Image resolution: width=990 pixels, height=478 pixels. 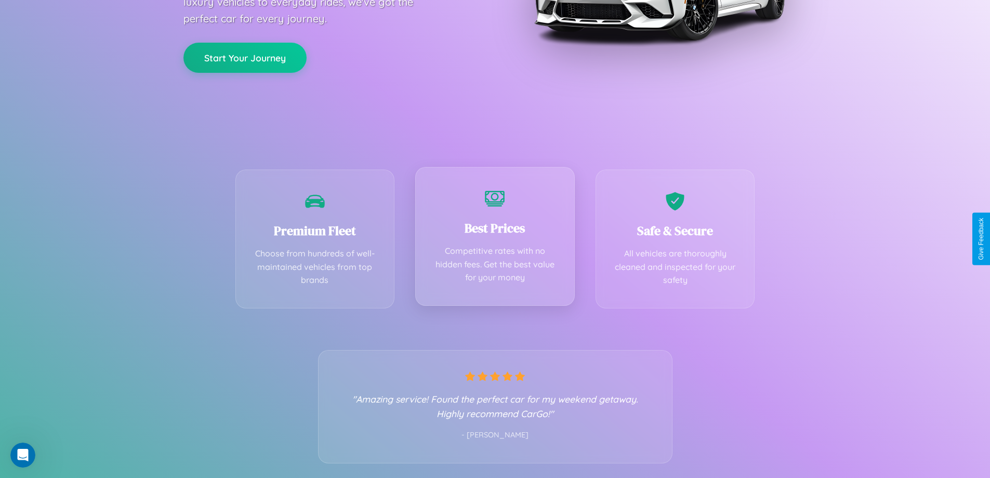 I want to click on p: All vehicles are thoroughly cleaned and inspected for your safety, so click(x=675, y=267).